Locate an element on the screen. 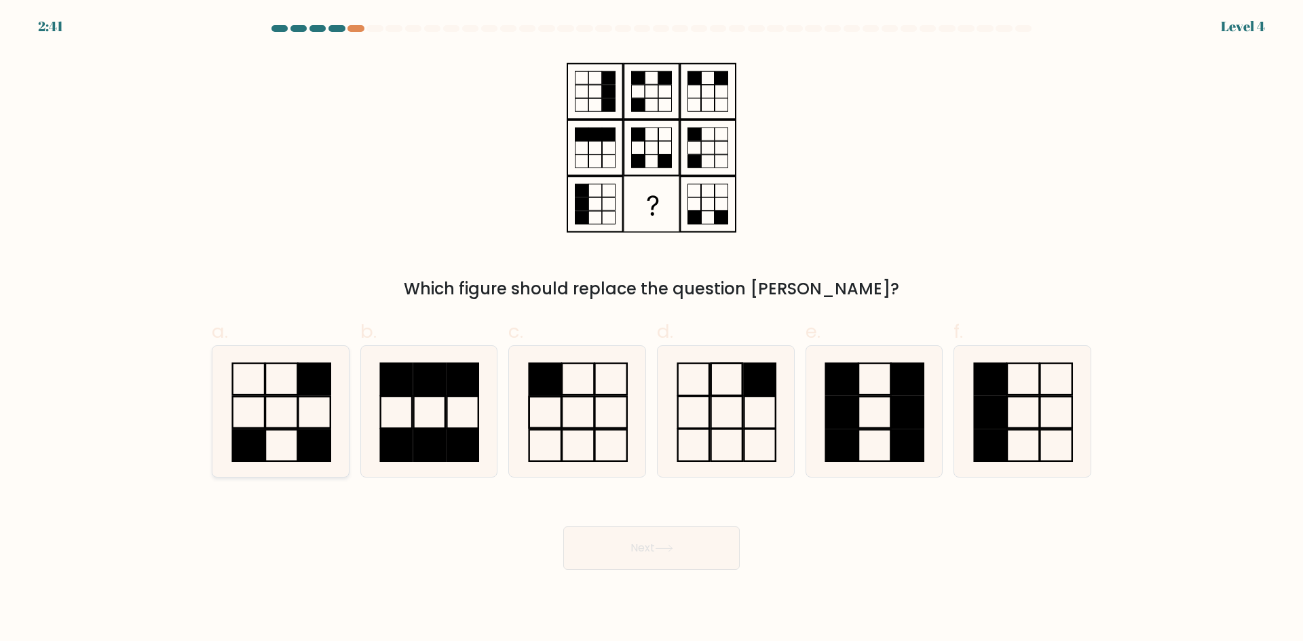  div: Level 4 is located at coordinates (1243, 26).